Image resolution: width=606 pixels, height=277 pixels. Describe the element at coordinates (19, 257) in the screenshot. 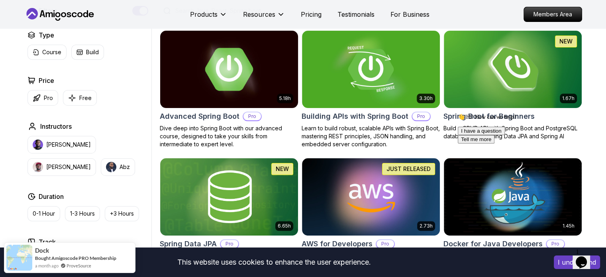

I see `img: provesource social proof notification image` at that location.